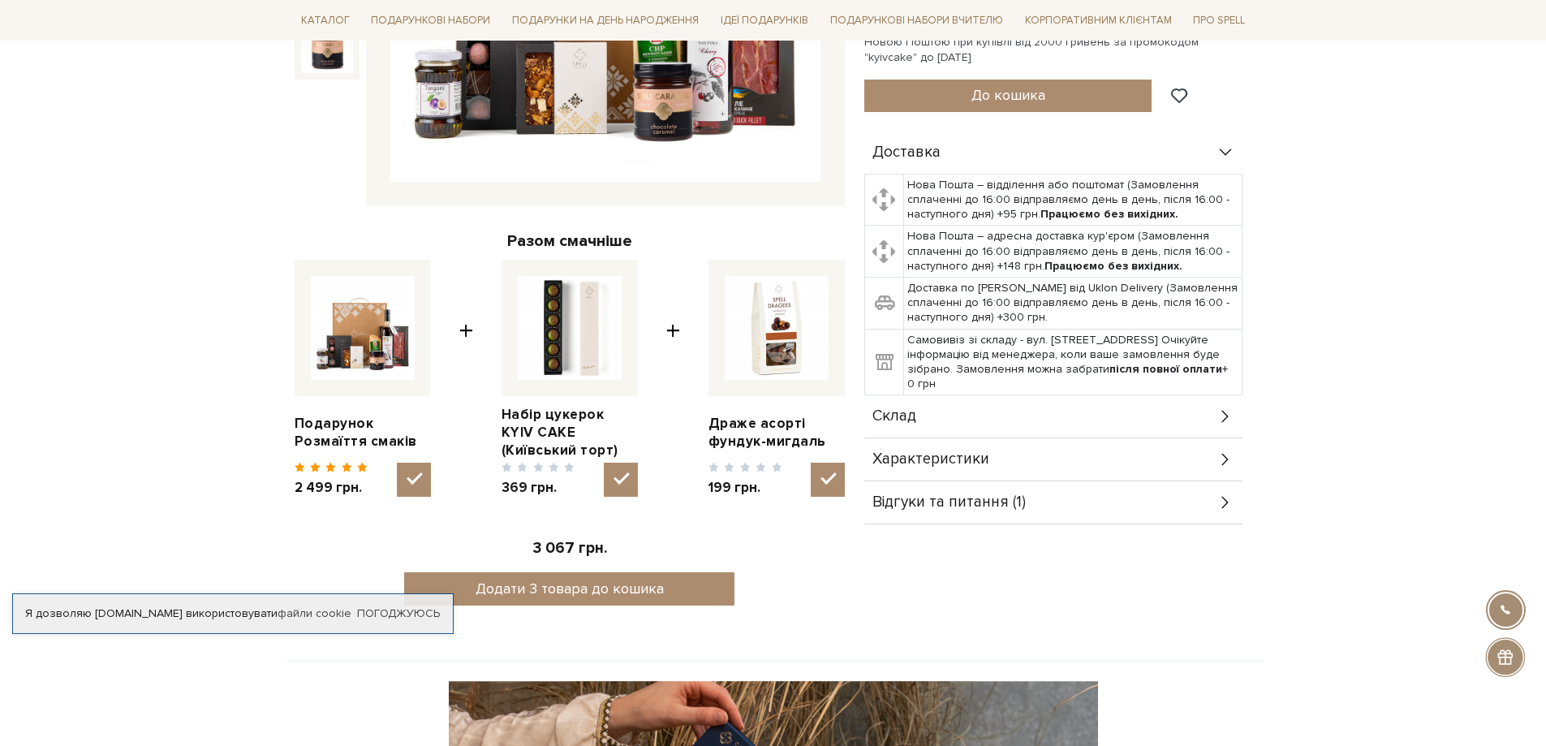 This screenshot has width=1546, height=746. Describe the element at coordinates (606, 20) in the screenshot. I see `a: Подарунки на День народження` at that location.